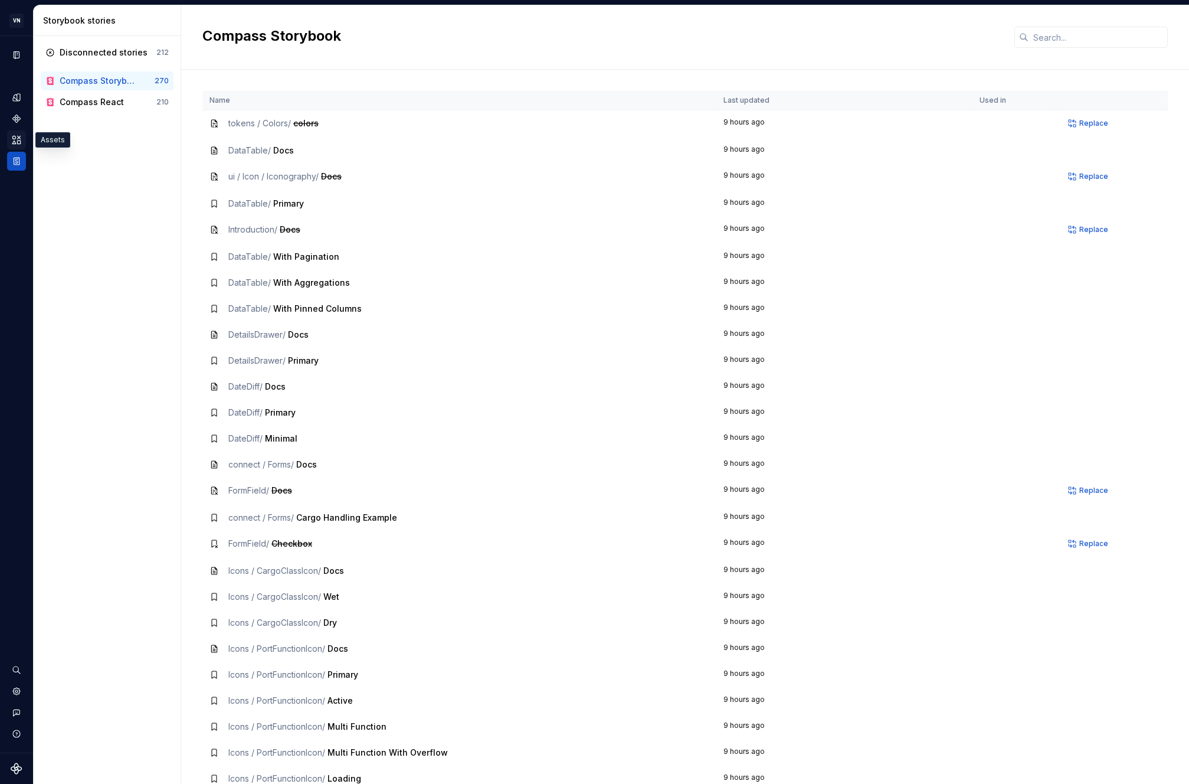 The height and width of the screenshot is (784, 1189). Describe the element at coordinates (340, 700) in the screenshot. I see `span: Active` at that location.